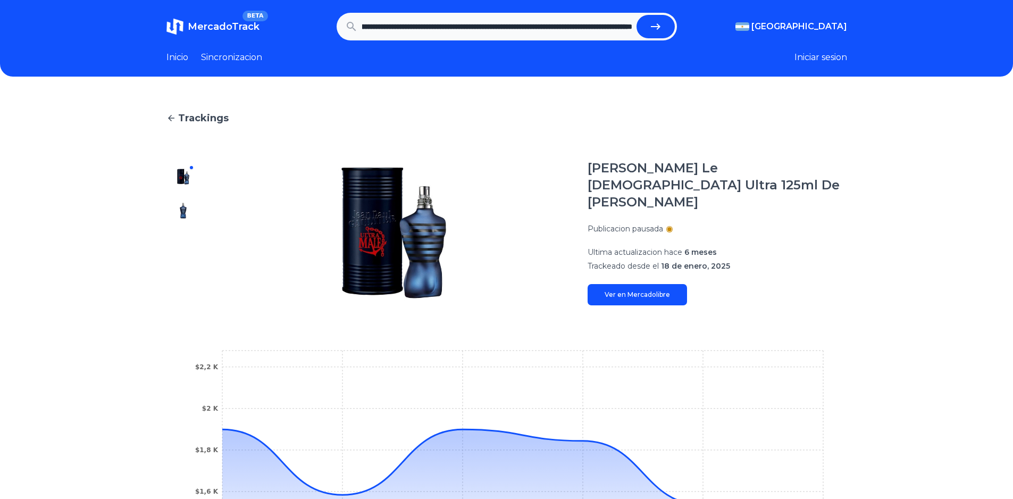  I want to click on button: Iniciar sesion, so click(820, 57).